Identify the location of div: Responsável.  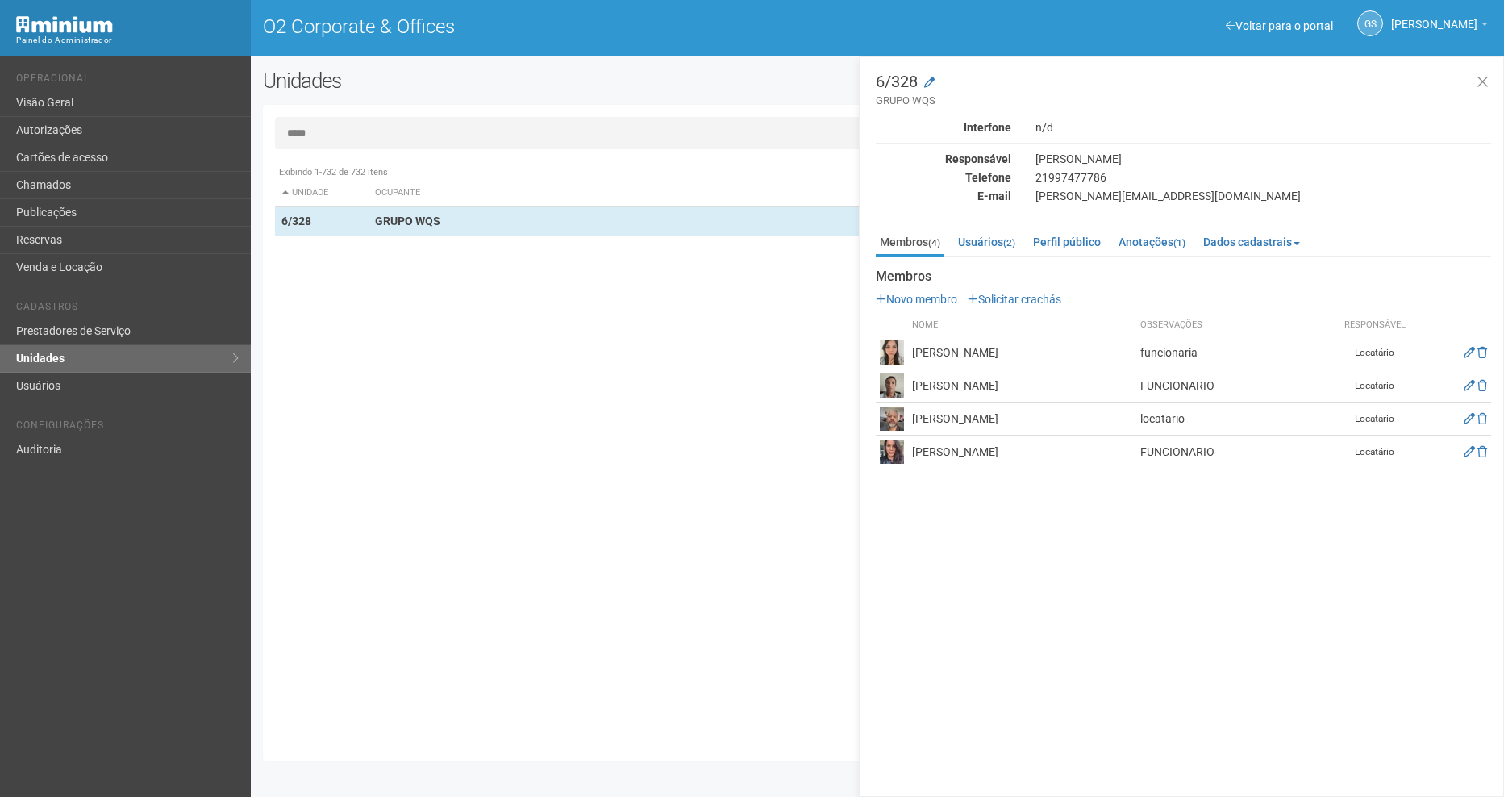
(944, 159).